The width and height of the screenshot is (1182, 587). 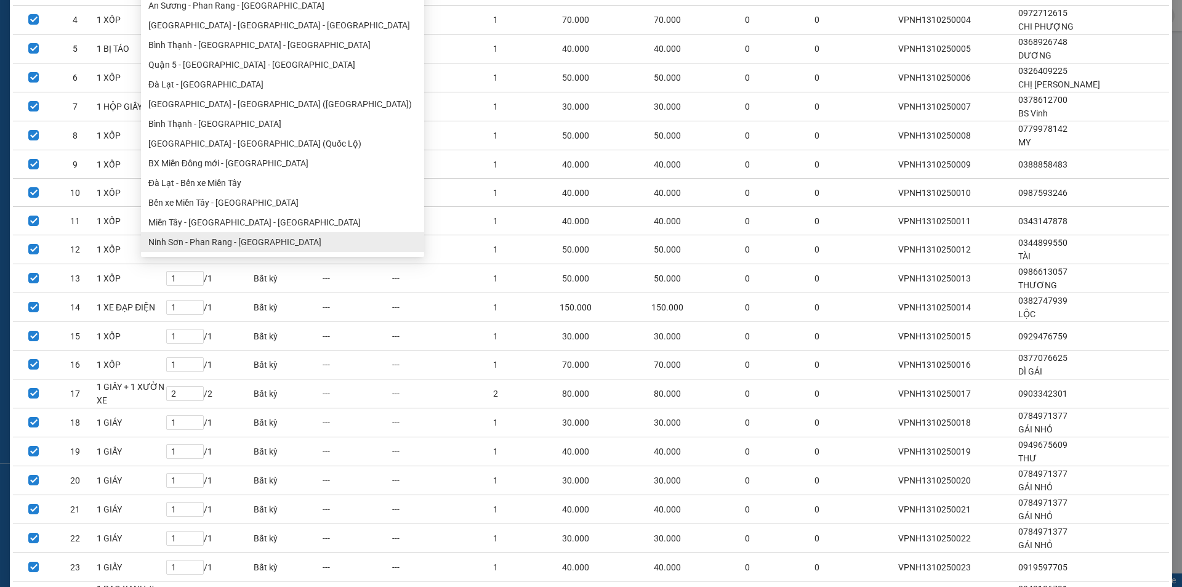 I want to click on td: 19, so click(x=76, y=451).